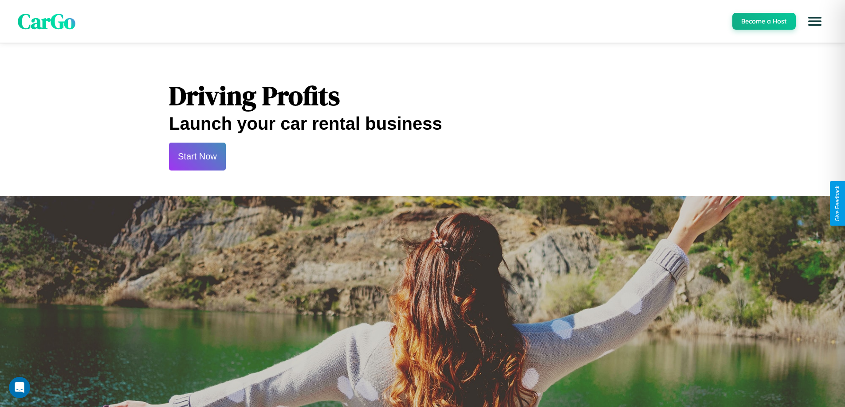 This screenshot has width=845, height=407. I want to click on button: Become a Host, so click(763, 21).